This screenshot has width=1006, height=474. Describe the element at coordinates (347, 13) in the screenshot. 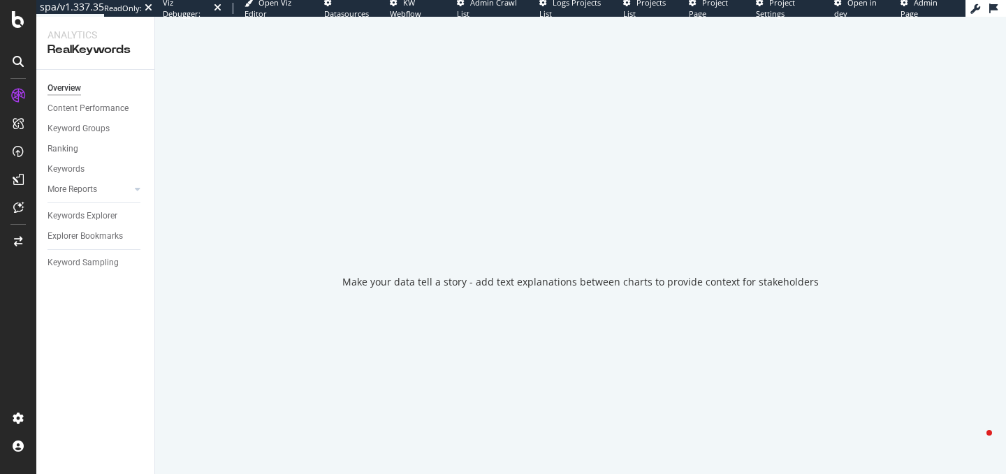

I see `span: Datasources` at that location.